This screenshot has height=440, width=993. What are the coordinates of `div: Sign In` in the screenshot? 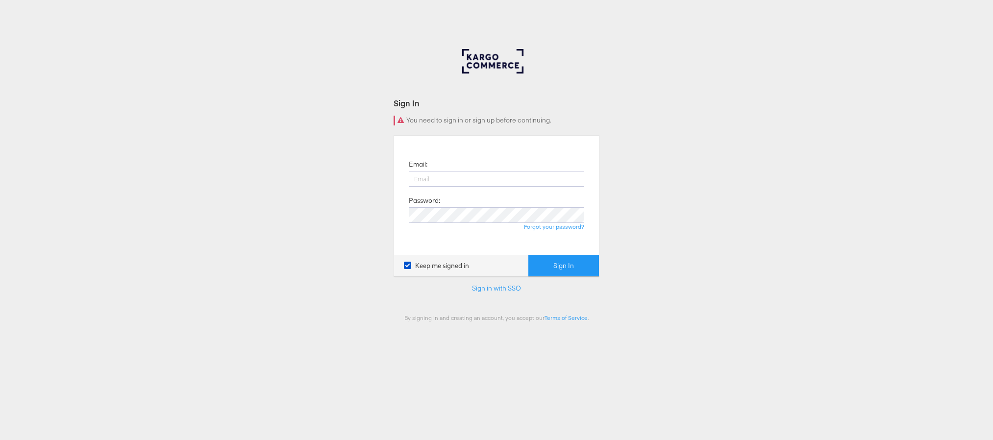 It's located at (496, 103).